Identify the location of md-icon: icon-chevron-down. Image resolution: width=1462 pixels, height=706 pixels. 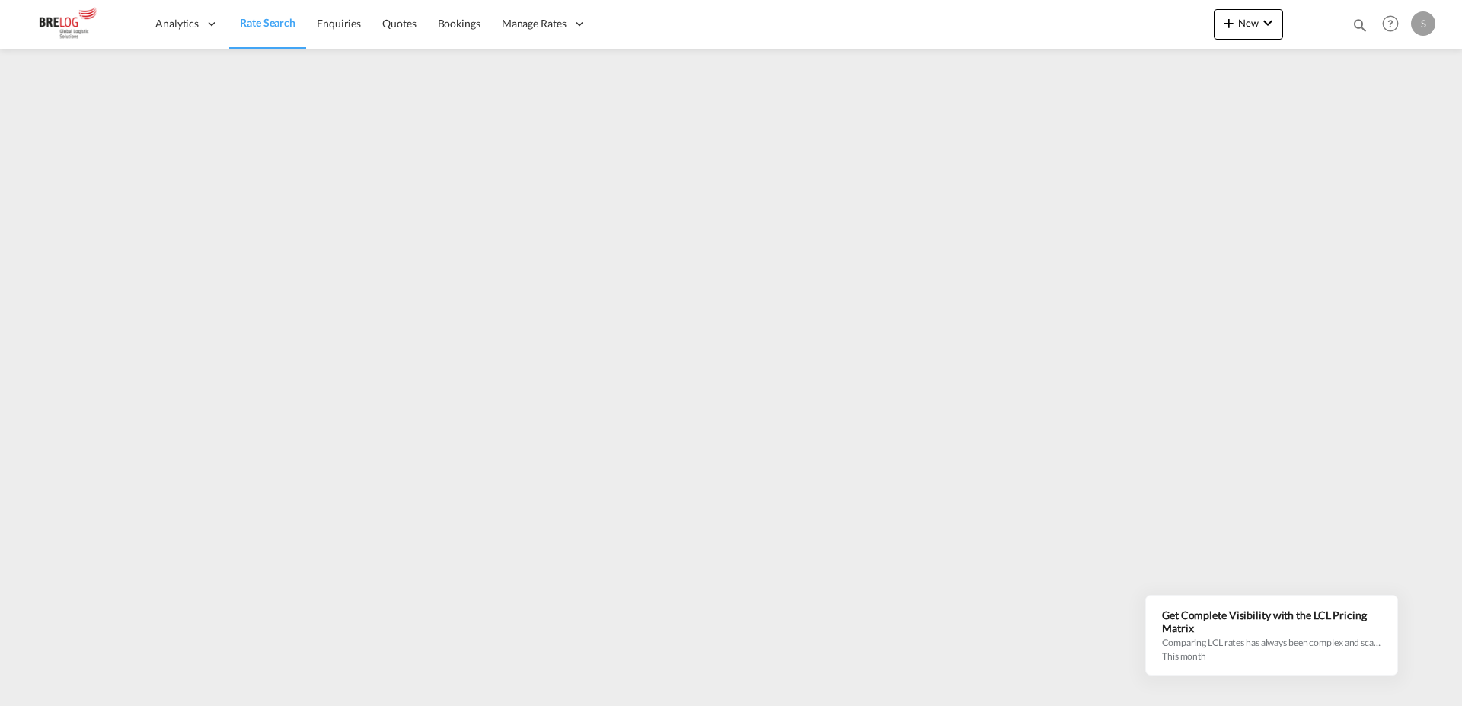
(1268, 23).